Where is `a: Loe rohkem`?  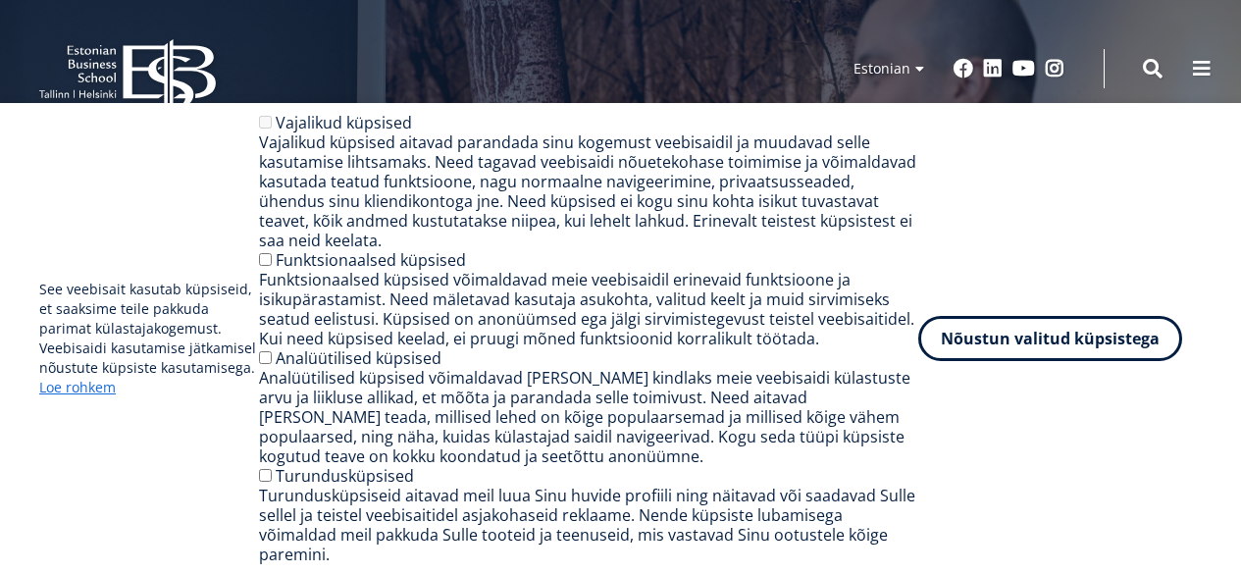
a: Loe rohkem is located at coordinates (78, 388).